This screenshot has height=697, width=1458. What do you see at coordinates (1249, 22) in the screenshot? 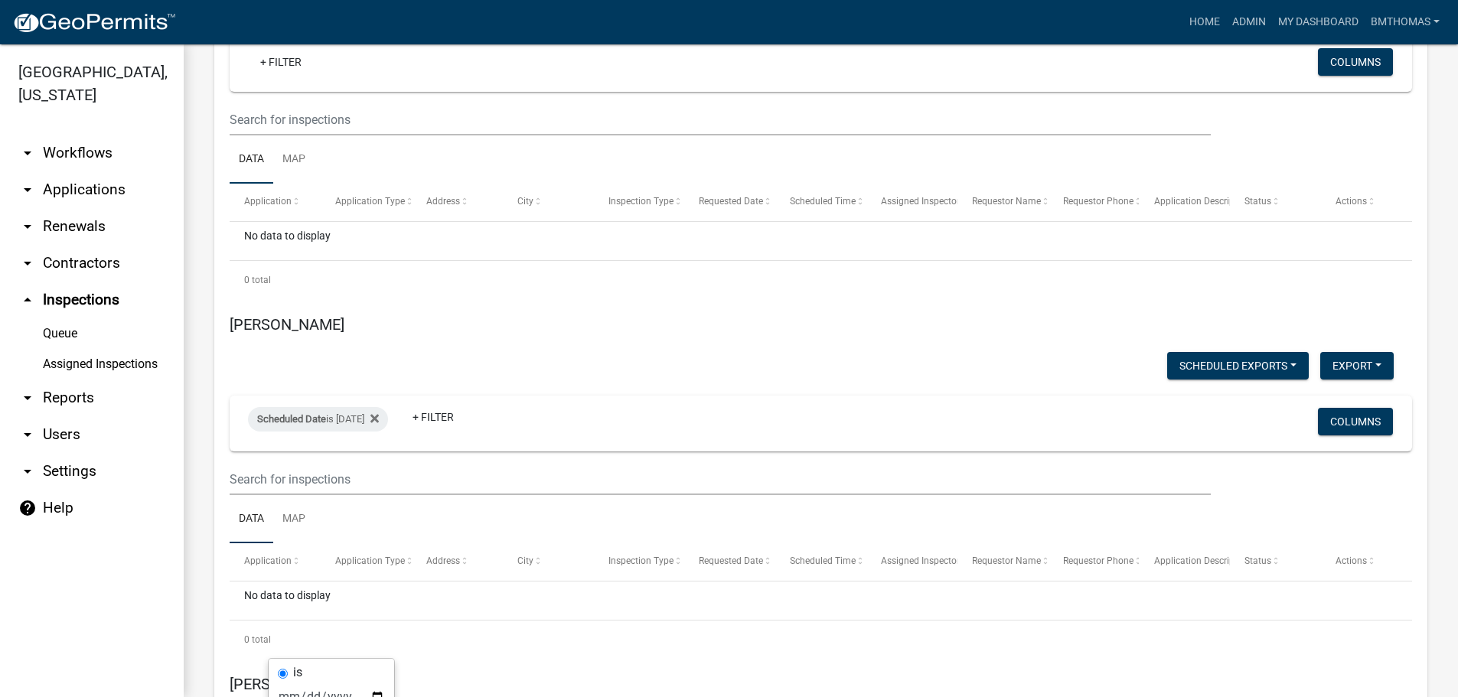
I see `a: Admin` at bounding box center [1249, 22].